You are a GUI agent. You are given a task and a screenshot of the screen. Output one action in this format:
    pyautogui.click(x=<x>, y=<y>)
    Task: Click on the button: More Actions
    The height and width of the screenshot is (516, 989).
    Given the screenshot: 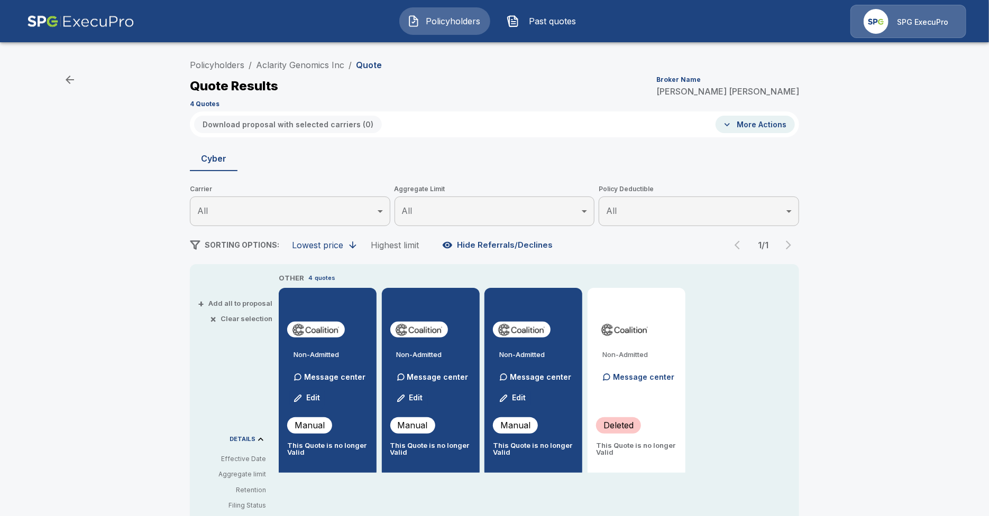 What is the action you would take?
    pyautogui.click(x=755, y=124)
    